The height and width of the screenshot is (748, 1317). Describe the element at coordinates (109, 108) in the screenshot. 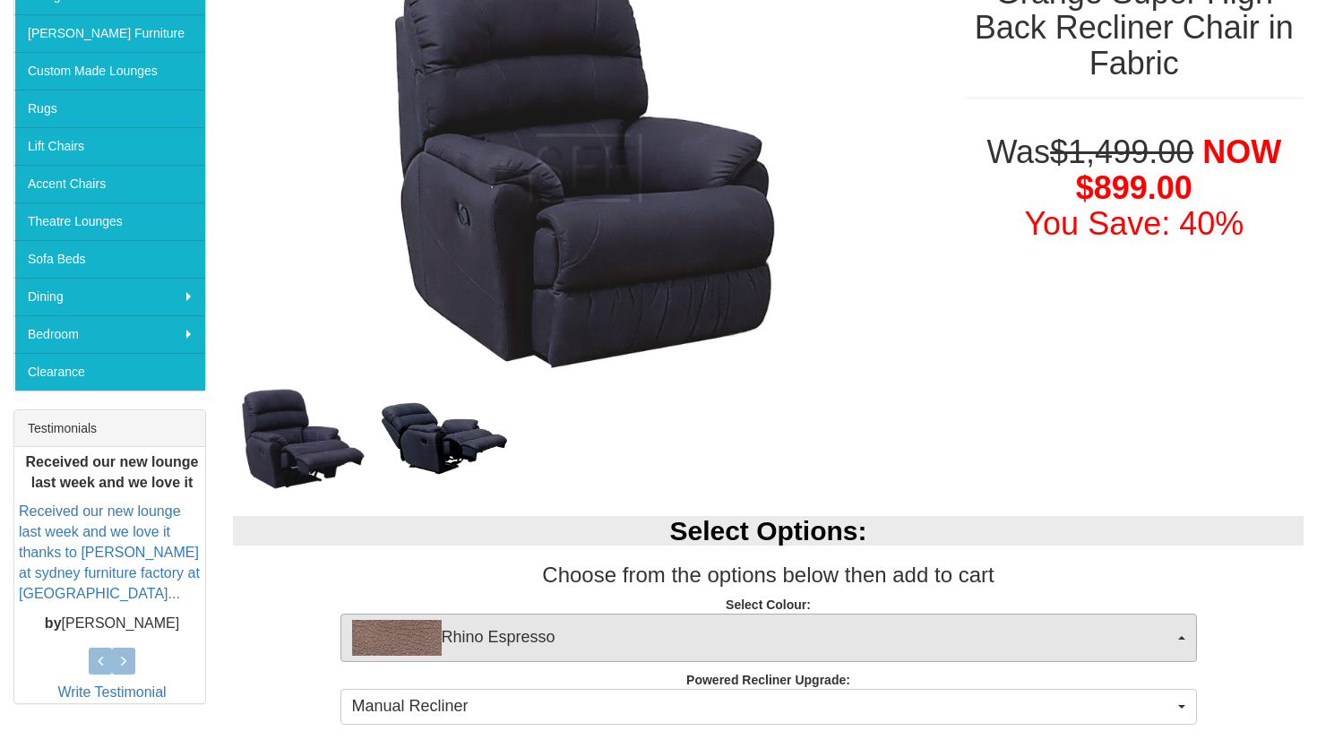

I see `a: Rugs` at that location.